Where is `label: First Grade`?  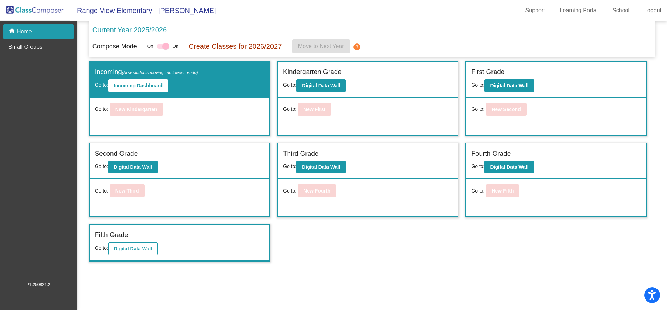
label: First Grade is located at coordinates (488, 72).